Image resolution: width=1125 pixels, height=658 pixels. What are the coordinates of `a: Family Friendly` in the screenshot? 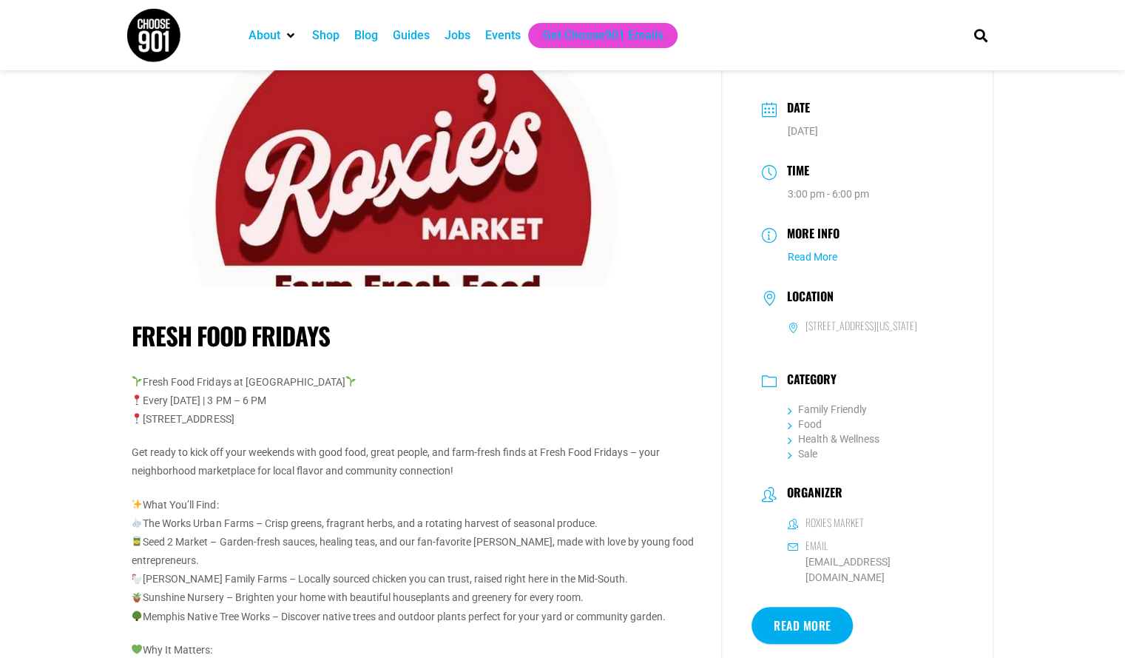 It's located at (827, 409).